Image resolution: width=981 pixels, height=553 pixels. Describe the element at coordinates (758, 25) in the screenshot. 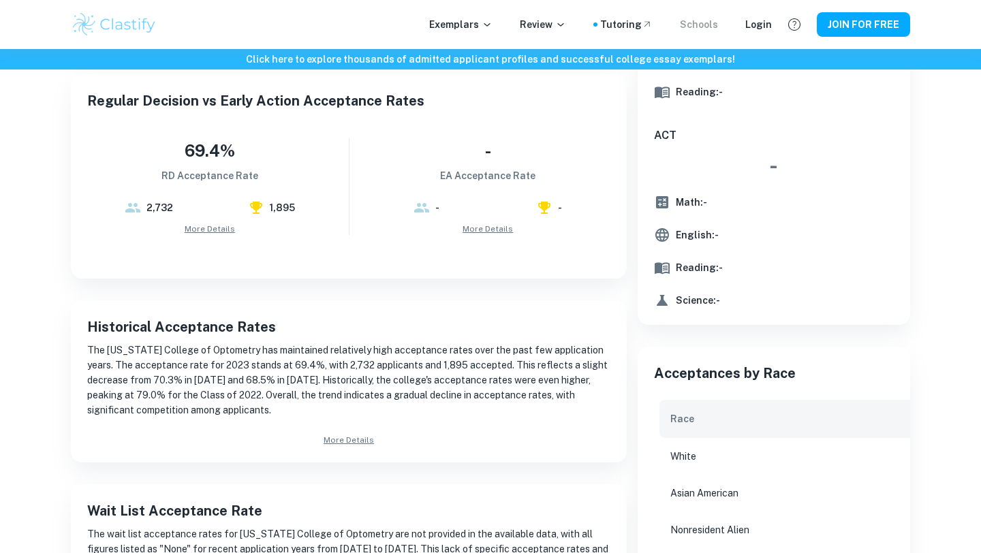

I see `a: Login` at that location.